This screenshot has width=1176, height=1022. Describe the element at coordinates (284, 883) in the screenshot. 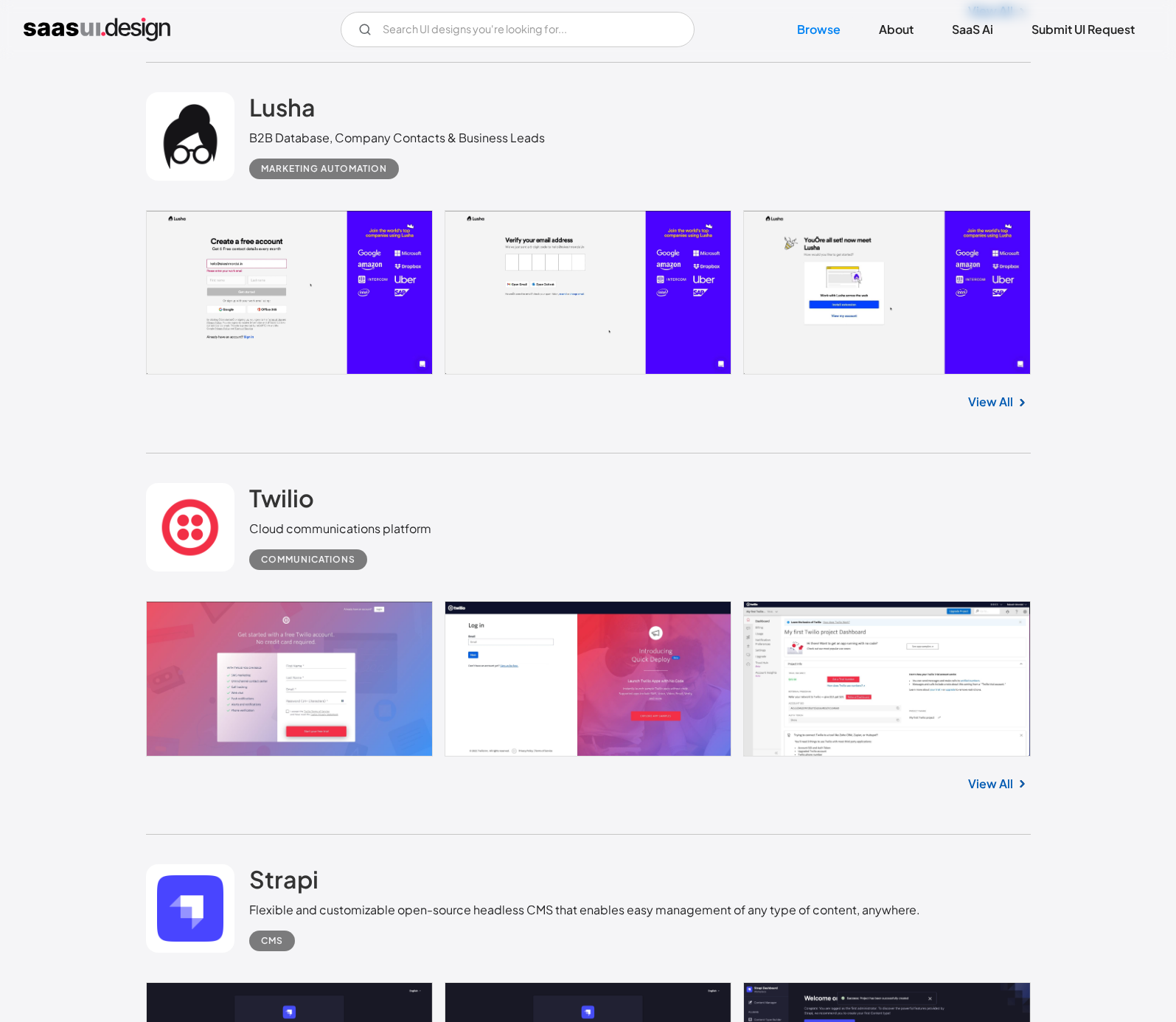

I see `a: Strapi` at that location.